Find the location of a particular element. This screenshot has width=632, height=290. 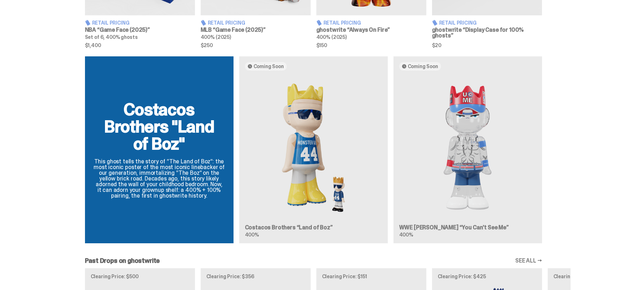

p: Clearing Price: $151 is located at coordinates (371, 277).